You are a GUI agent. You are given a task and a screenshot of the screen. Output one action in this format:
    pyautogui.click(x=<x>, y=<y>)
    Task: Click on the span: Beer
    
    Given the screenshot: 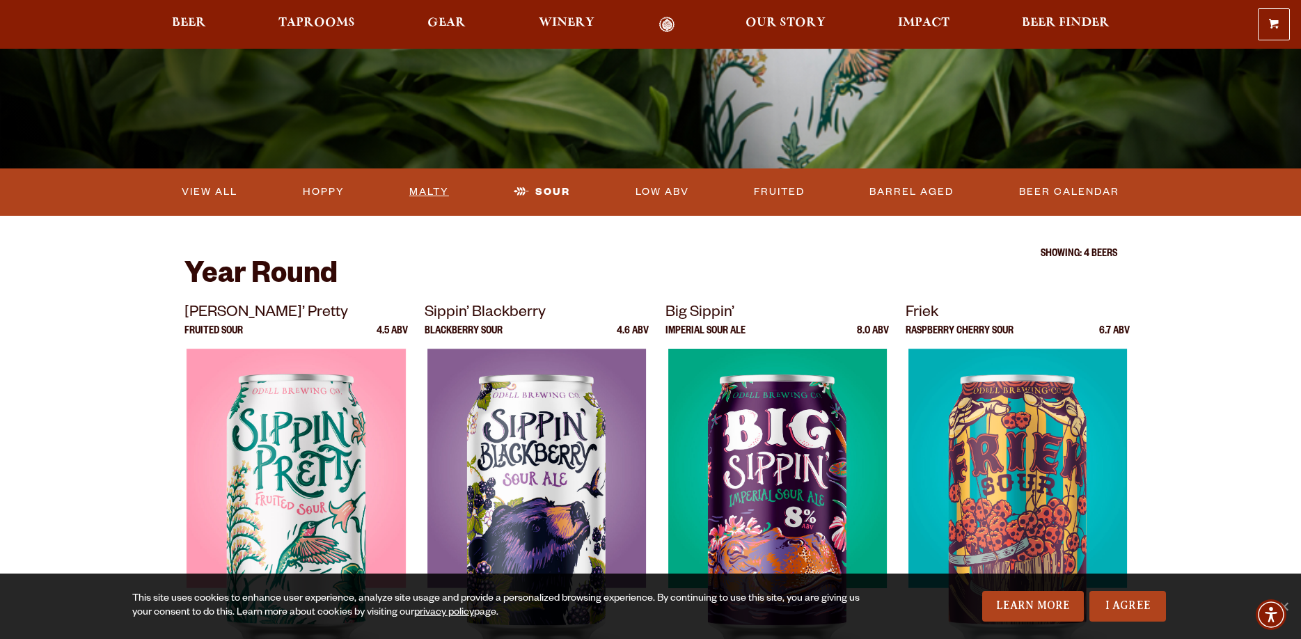 What is the action you would take?
    pyautogui.click(x=189, y=23)
    